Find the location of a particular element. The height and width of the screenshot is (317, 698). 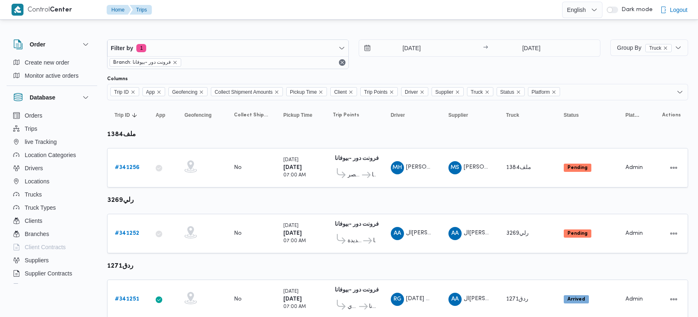

button: Monitor active orders is located at coordinates (52, 76).